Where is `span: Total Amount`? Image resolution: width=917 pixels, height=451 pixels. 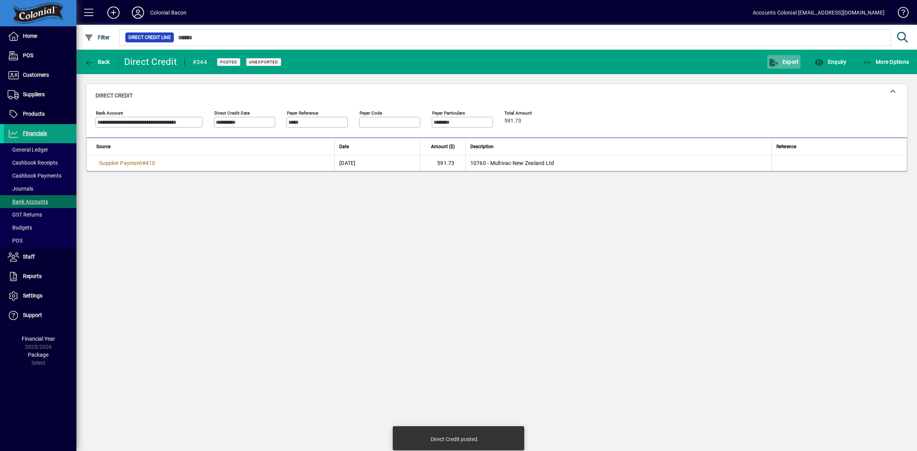 span: Total Amount is located at coordinates (527, 113).